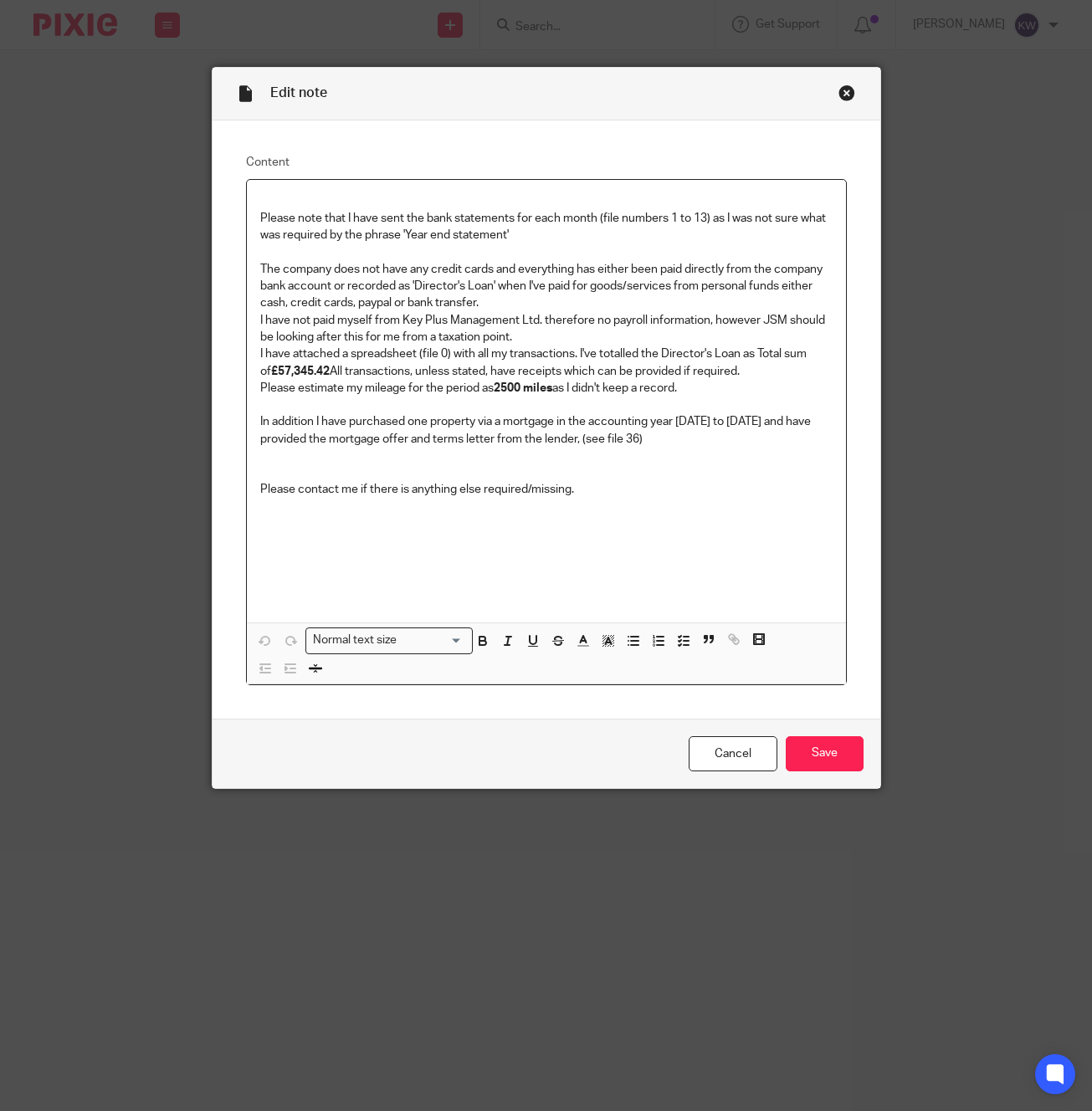 This screenshot has width=1092, height=1111. Describe the element at coordinates (733, 754) in the screenshot. I see `a: Cancel` at that location.